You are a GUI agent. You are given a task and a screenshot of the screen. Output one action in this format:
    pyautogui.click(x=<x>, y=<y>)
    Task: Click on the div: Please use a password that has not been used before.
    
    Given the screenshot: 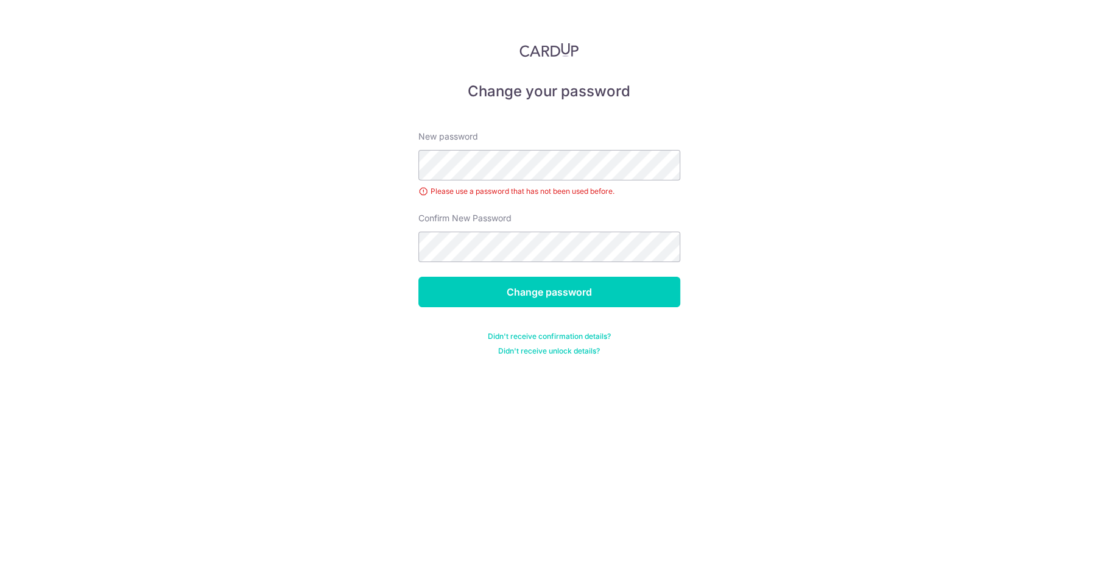 What is the action you would take?
    pyautogui.click(x=549, y=191)
    